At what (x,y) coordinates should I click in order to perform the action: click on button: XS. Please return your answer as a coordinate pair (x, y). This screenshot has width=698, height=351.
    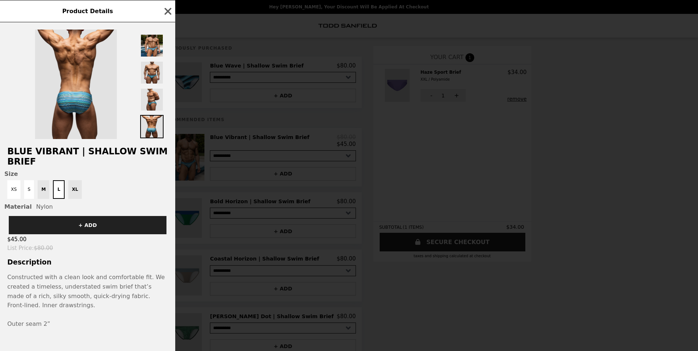
    Looking at the image, I should click on (14, 189).